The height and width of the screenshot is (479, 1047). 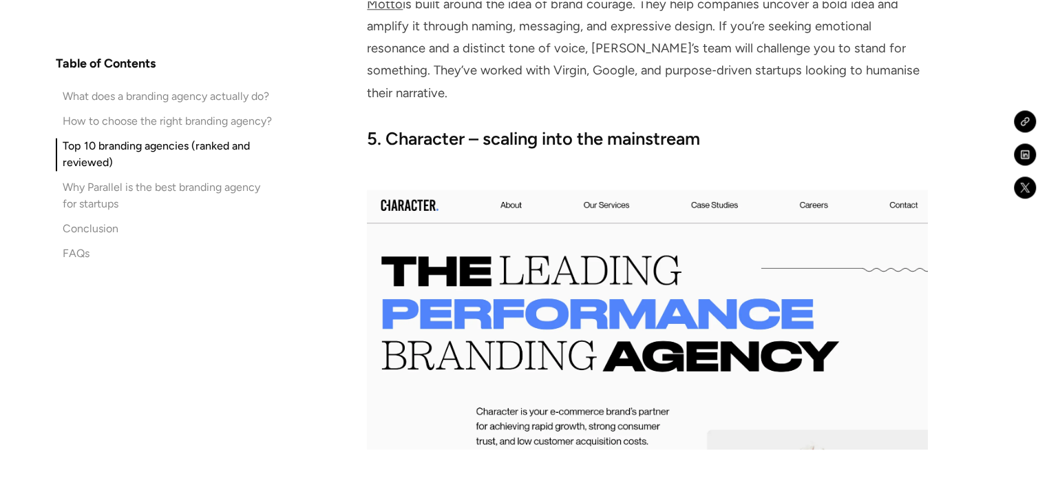 What do you see at coordinates (105, 63) in the screenshot?
I see `h4: Table of Contents` at bounding box center [105, 63].